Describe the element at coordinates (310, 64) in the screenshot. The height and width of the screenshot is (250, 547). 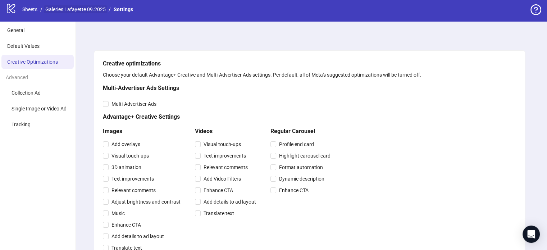
I see `h5: Creative optimizations` at that location.